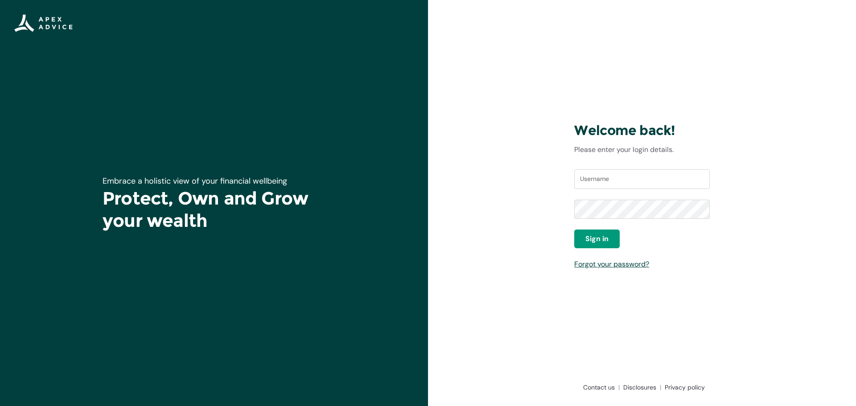 This screenshot has width=856, height=406. Describe the element at coordinates (642, 179) in the screenshot. I see `input: Username` at that location.